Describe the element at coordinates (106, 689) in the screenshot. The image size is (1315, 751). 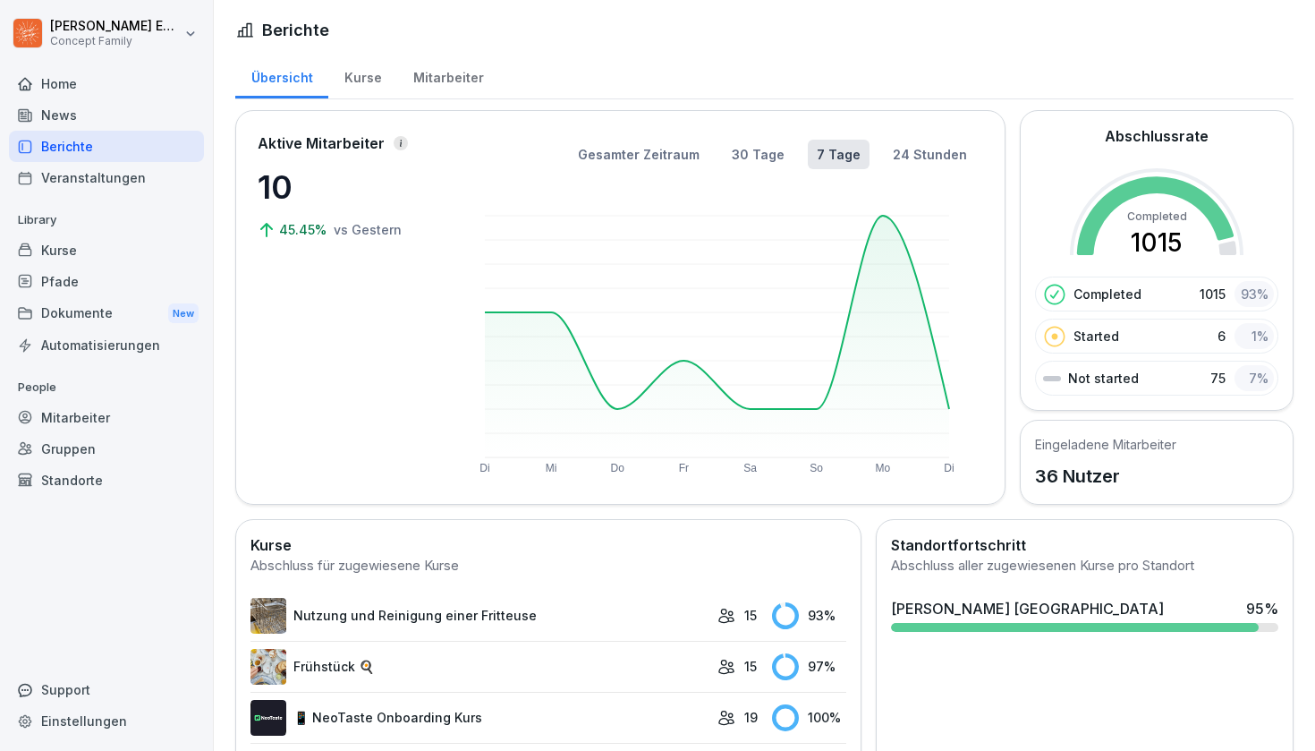
I see `div: Support` at that location.